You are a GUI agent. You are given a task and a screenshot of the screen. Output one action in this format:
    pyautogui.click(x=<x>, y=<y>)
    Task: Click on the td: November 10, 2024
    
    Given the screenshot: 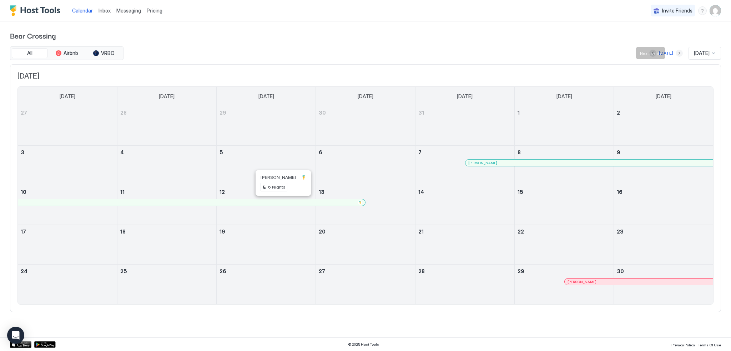 What is the action you would take?
    pyautogui.click(x=67, y=205)
    